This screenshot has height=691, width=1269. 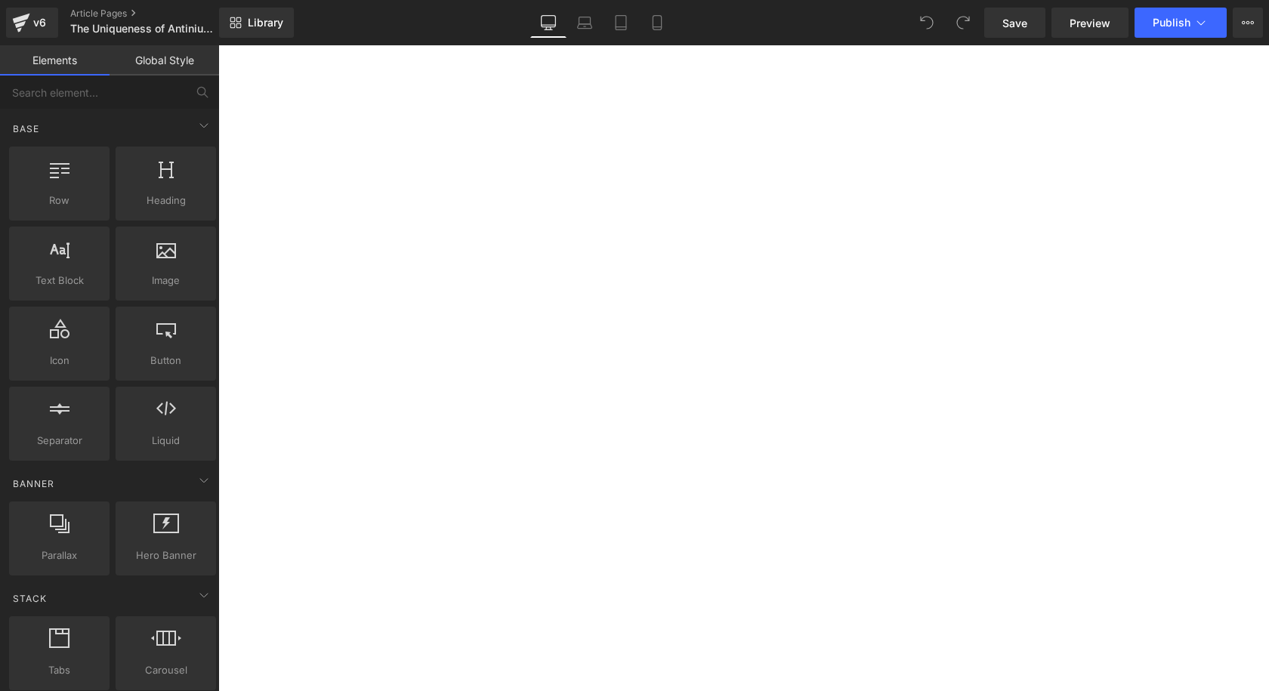 What do you see at coordinates (165, 360) in the screenshot?
I see `span: Button` at bounding box center [165, 360].